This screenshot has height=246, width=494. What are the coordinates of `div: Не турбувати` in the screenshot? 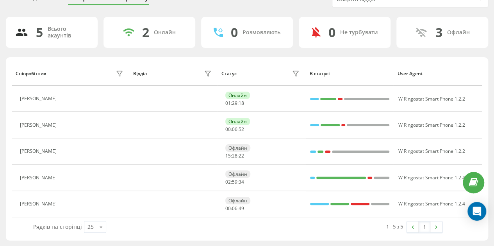 It's located at (359, 32).